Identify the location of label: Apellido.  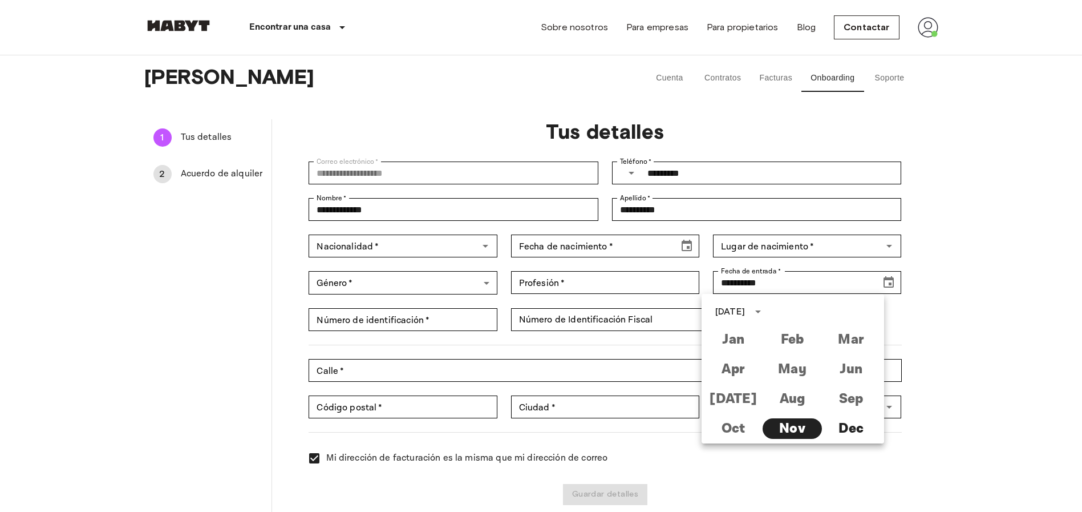
(635, 198).